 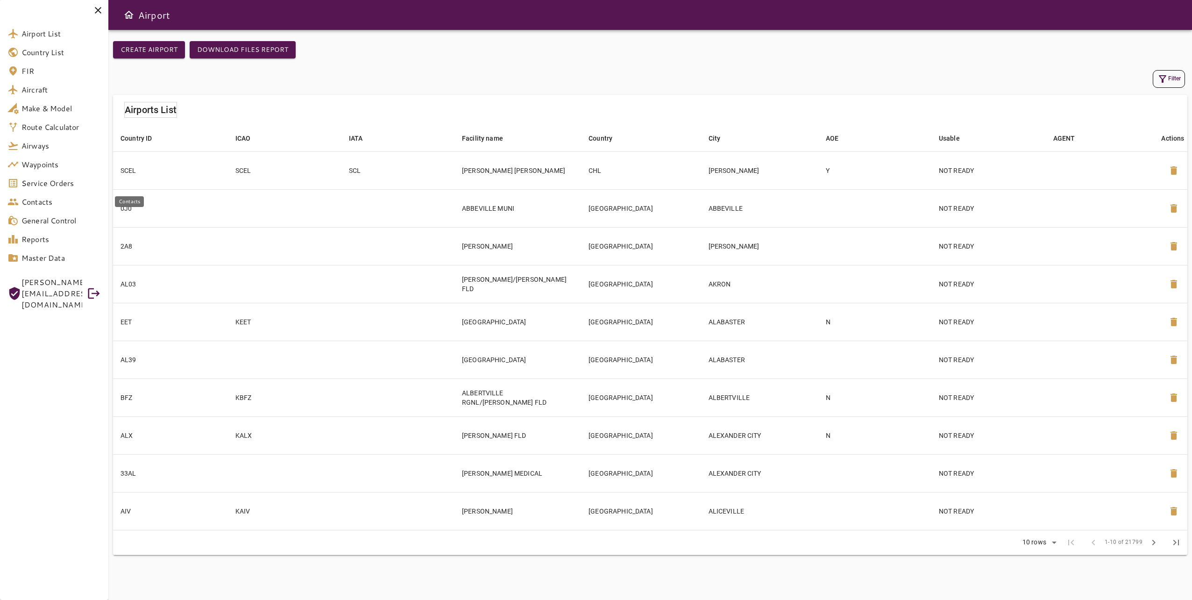 I want to click on div: Contacts, so click(x=129, y=201).